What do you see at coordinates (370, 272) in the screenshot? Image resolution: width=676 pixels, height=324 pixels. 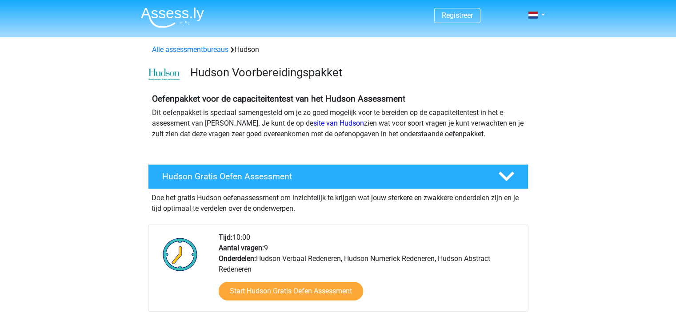 I see `div: 10:00 9 Hudson Verbaal Redeneren, Hudson Numeriek Redeneren, Hudson Abstract Redeneren` at bounding box center [370, 272].